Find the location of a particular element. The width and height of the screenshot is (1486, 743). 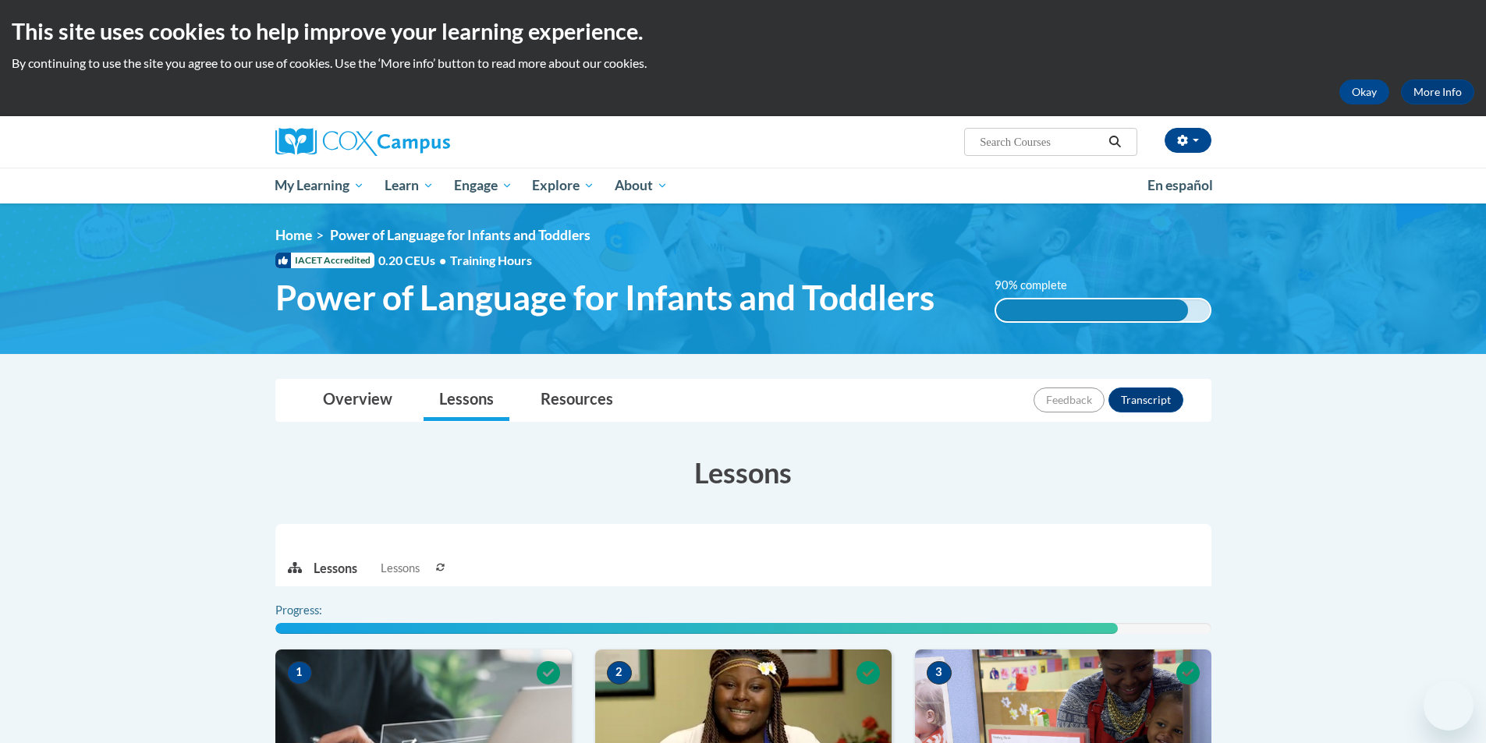

span: 3 is located at coordinates (939, 673).